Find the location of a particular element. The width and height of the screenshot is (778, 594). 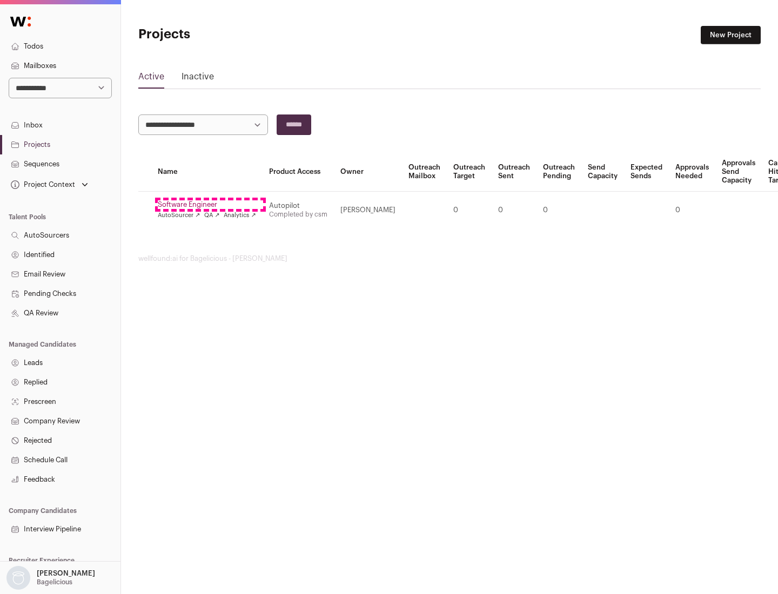

th: Name is located at coordinates (207, 172).